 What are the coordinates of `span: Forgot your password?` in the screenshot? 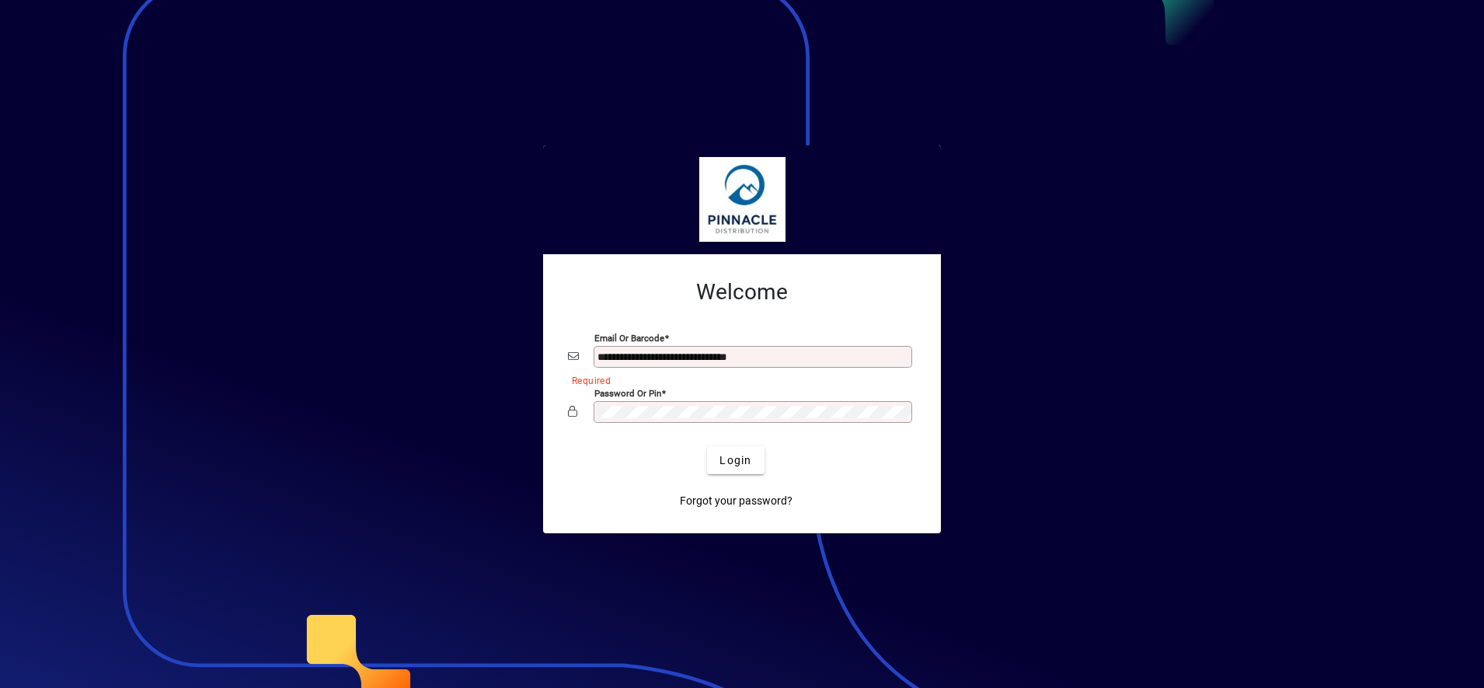 It's located at (736, 500).